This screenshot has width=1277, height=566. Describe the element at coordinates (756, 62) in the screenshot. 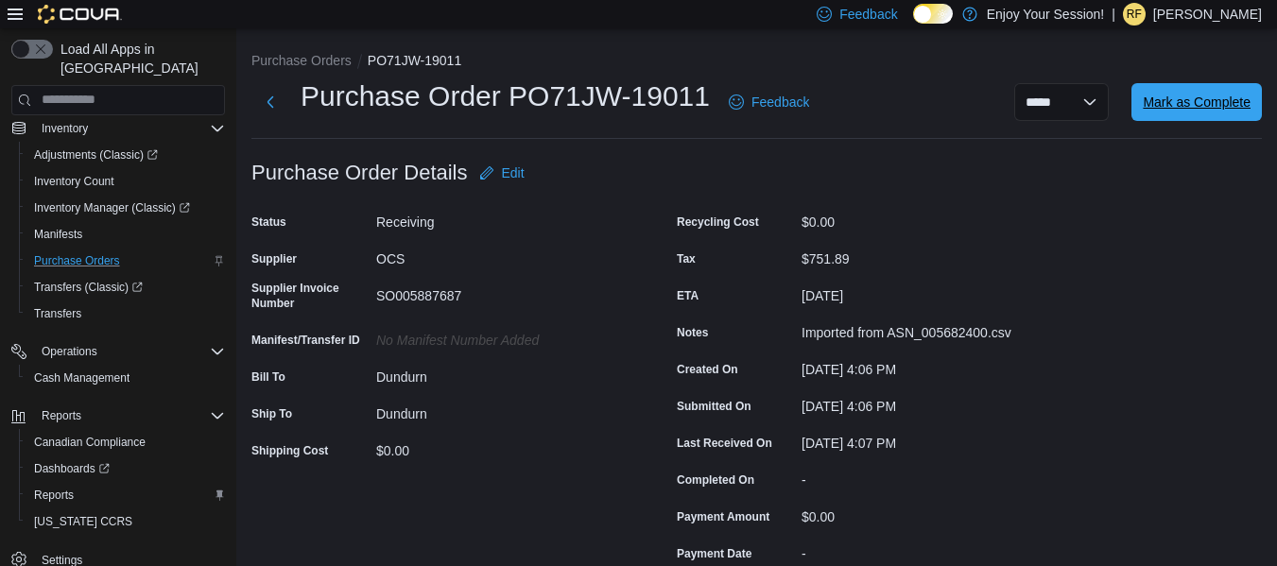

I see `nav: An example of EuiBreadcrumbs` at that location.